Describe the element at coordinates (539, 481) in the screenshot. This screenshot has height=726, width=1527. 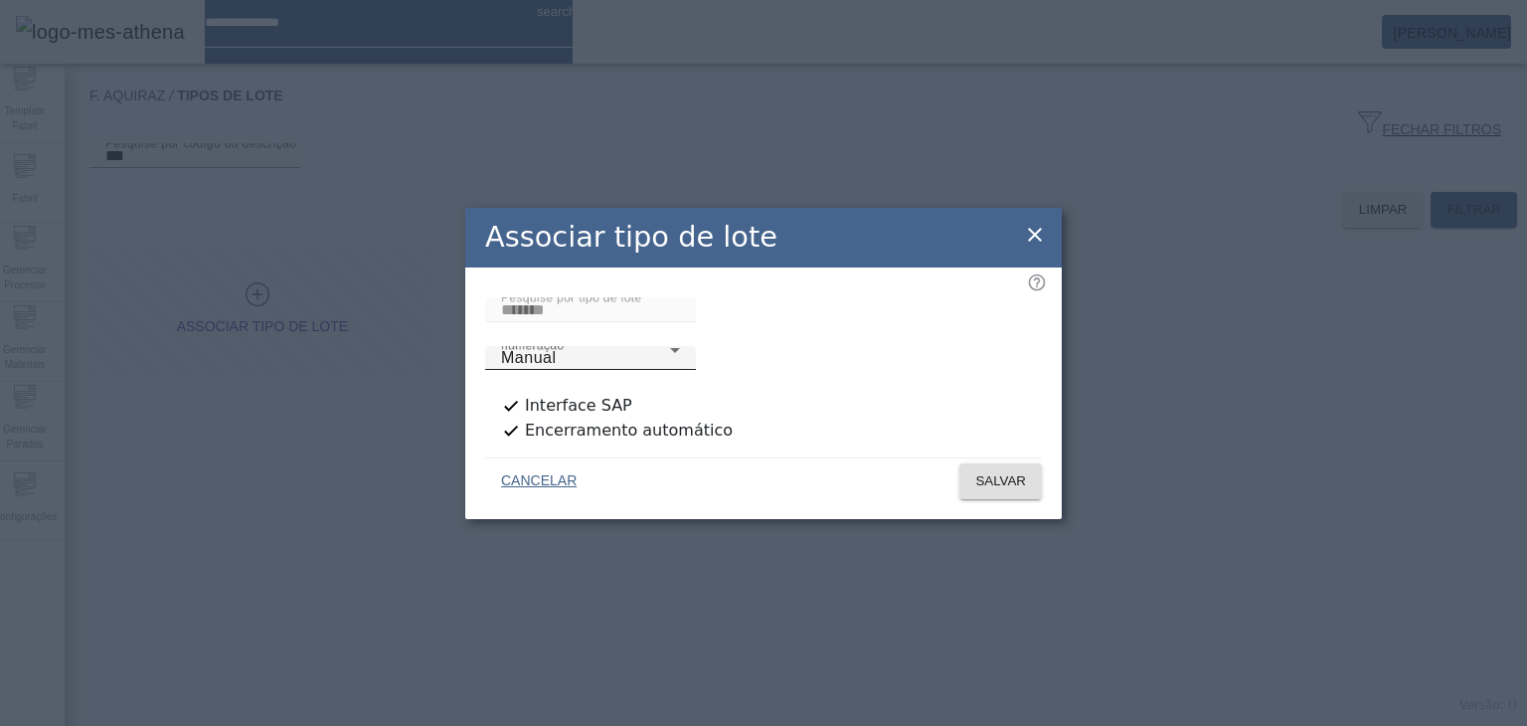
I see `button: CANCELAR` at that location.